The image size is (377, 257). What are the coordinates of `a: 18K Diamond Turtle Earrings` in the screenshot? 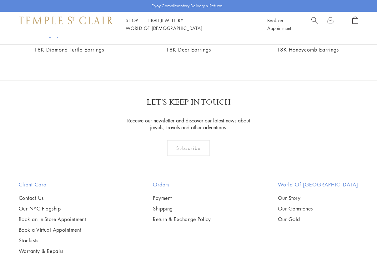 It's located at (69, 50).